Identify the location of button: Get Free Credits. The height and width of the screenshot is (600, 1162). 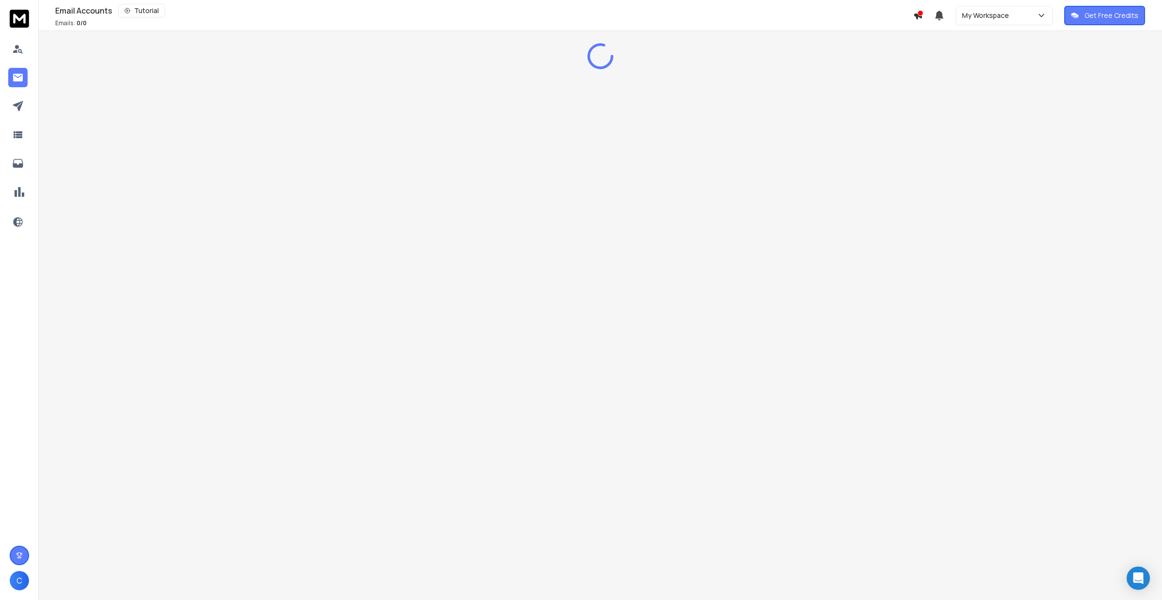
(1105, 15).